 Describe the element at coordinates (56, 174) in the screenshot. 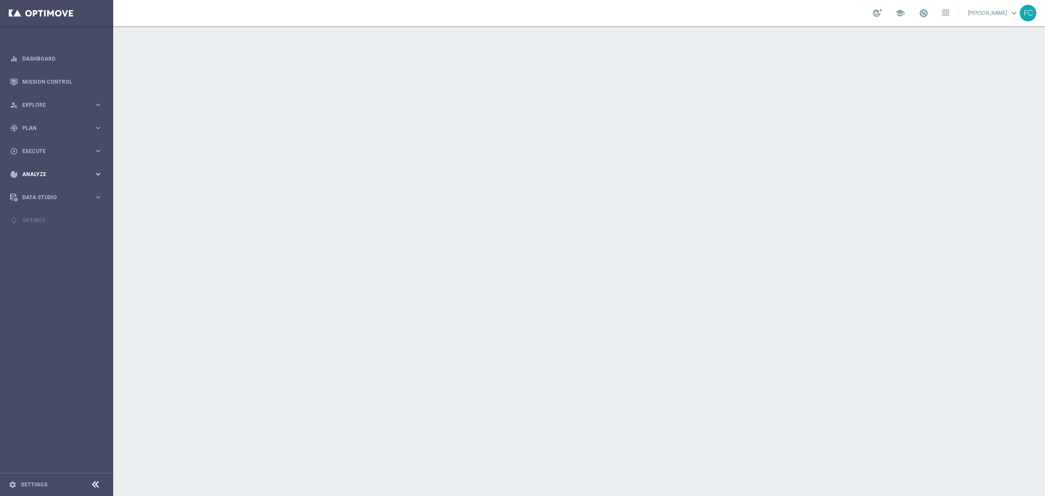

I see `div: track_changes Analyze keyboard_arrow_right` at that location.